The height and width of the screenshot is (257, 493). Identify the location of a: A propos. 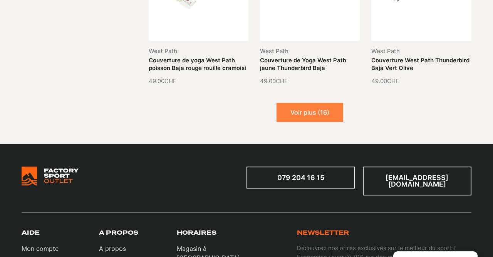
(112, 249).